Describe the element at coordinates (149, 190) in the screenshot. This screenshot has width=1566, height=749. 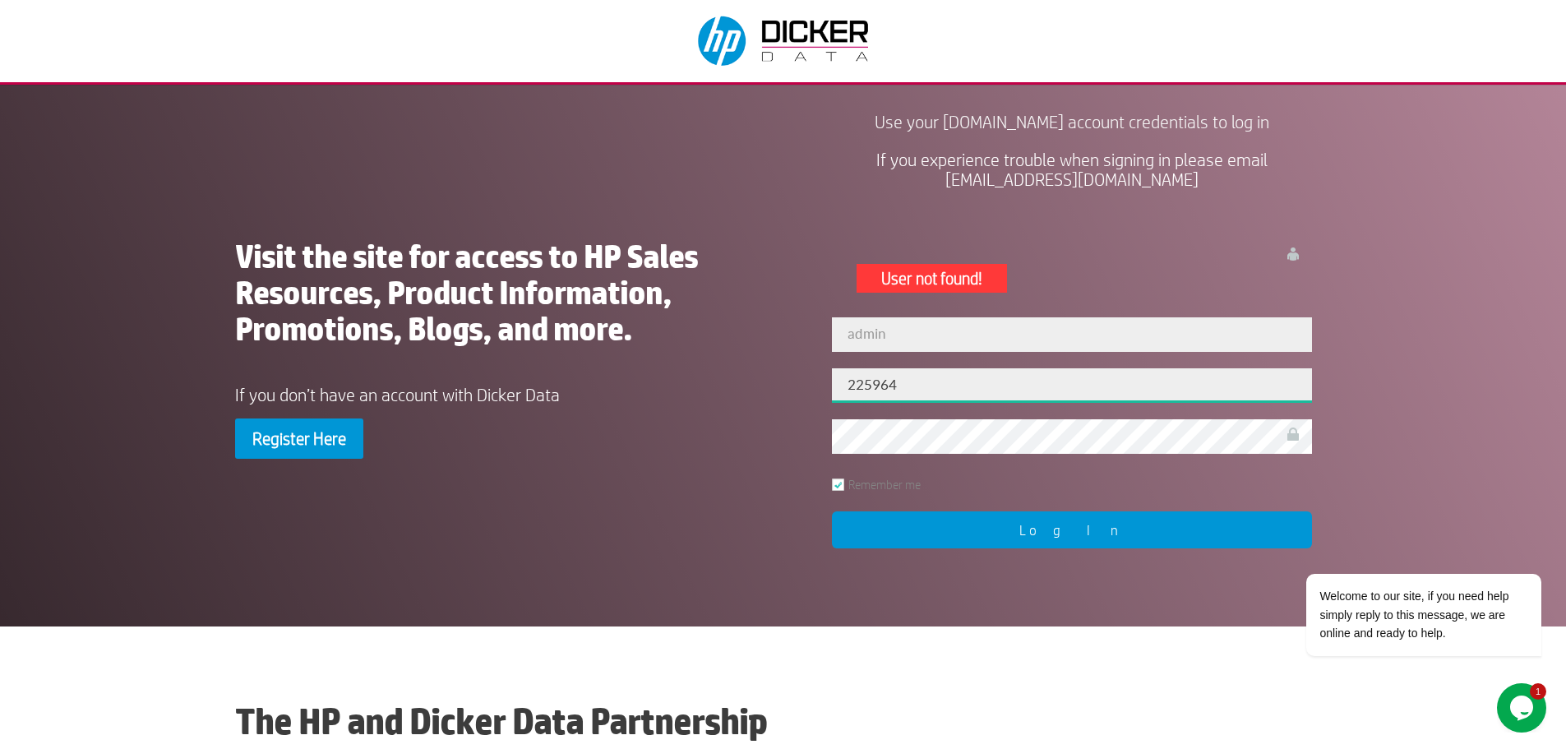
I see `div: Welcome to our site, if you need help simply reply to this message, we are online and ready to help.` at that location.